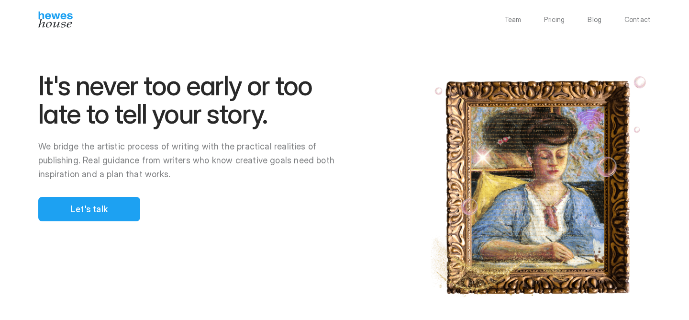 Image resolution: width=689 pixels, height=320 pixels. What do you see at coordinates (554, 20) in the screenshot?
I see `p: Pricing` at bounding box center [554, 20].